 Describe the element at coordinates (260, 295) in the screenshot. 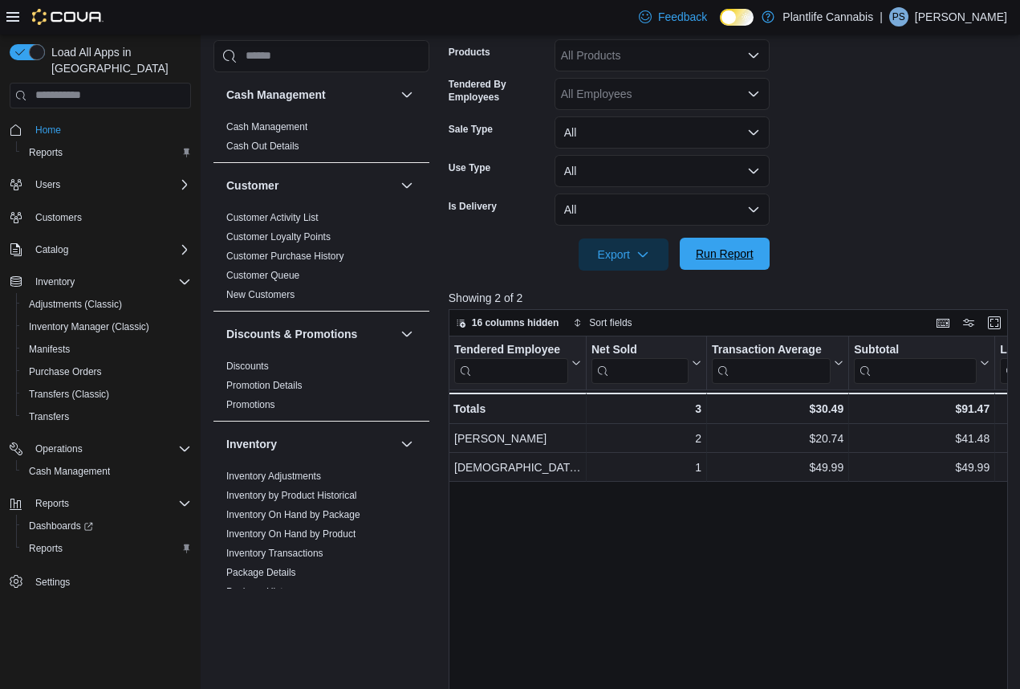

I see `span: New Customers` at that location.